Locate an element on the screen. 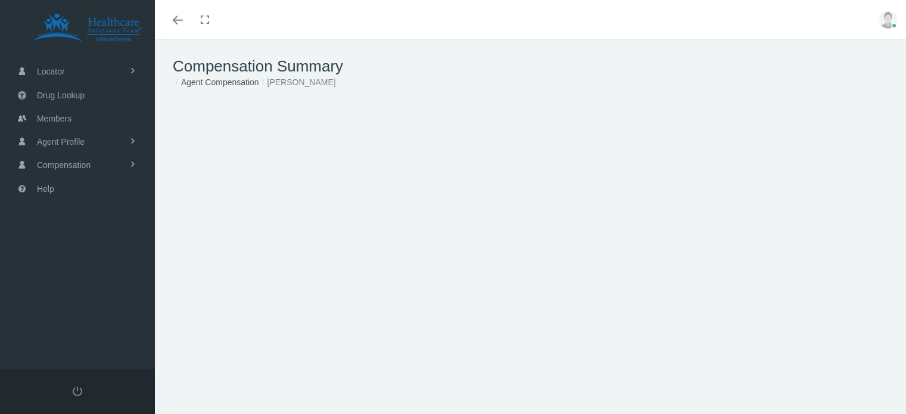  span: Compensation is located at coordinates (64, 165).